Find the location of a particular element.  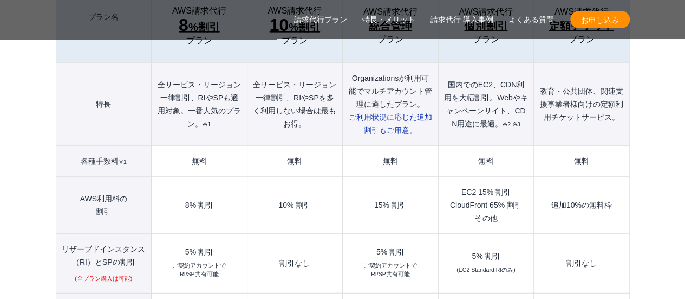

td: EC2 15% 割引 CloudFront 65% 割引 その他 is located at coordinates (486, 205).